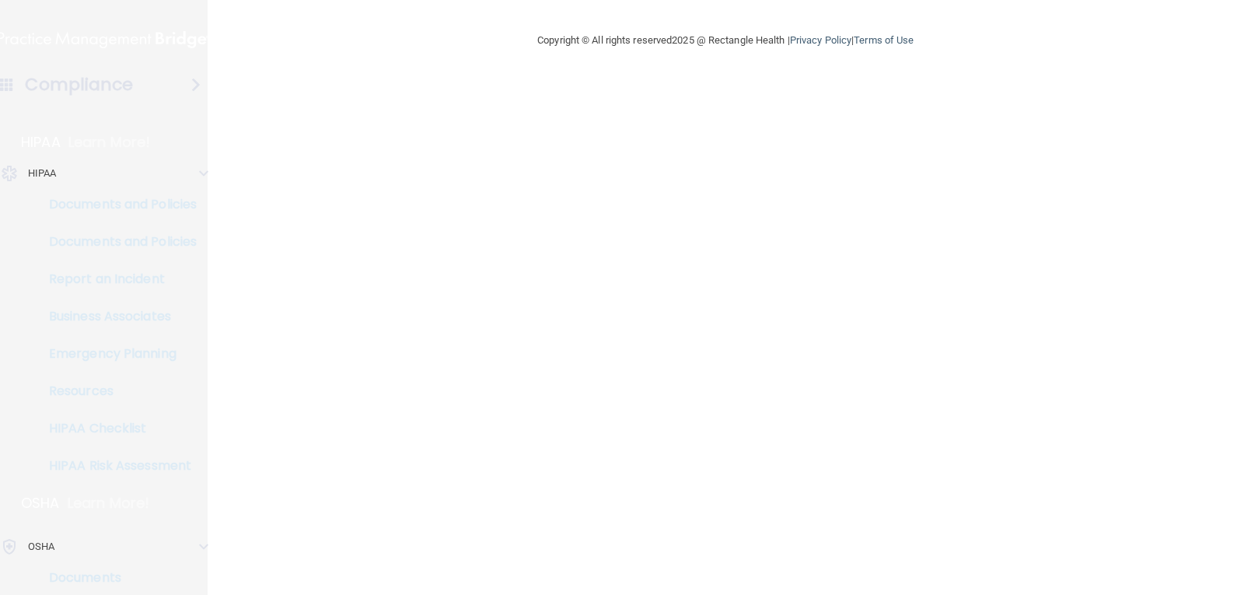  What do you see at coordinates (116, 279) in the screenshot?
I see `p: Report an Incident` at bounding box center [116, 279].